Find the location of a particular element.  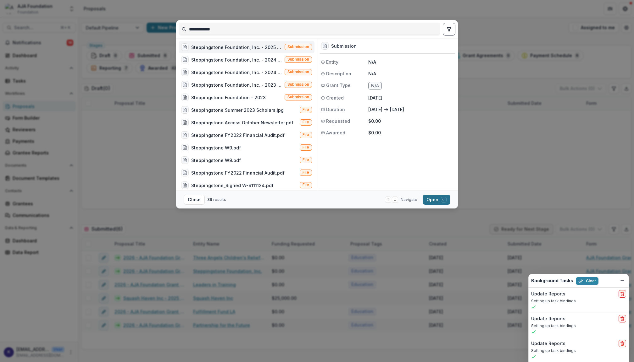

div: Steppingstone_Signed W-9111124.pdf is located at coordinates (232, 185).